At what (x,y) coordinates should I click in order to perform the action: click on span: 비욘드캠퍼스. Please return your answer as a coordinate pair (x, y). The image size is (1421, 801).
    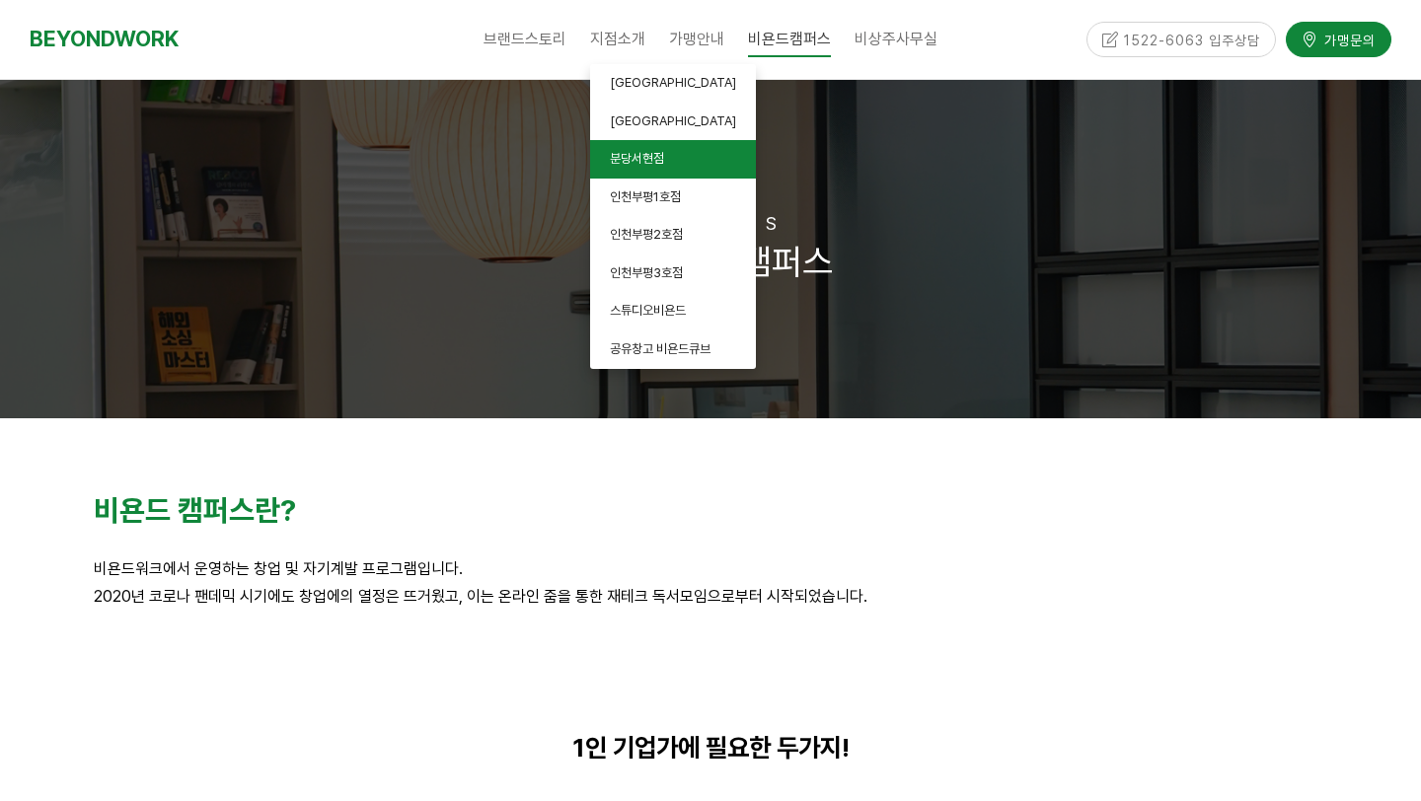
    Looking at the image, I should click on (789, 38).